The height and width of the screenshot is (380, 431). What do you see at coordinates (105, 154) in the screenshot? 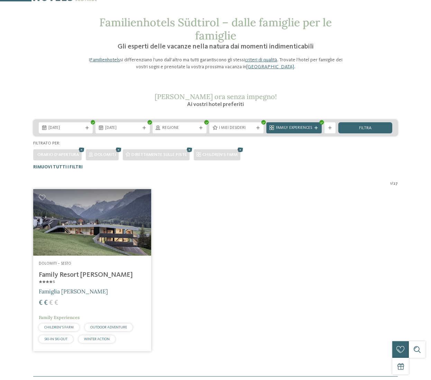
I see `span: Dolomiti` at bounding box center [105, 154].